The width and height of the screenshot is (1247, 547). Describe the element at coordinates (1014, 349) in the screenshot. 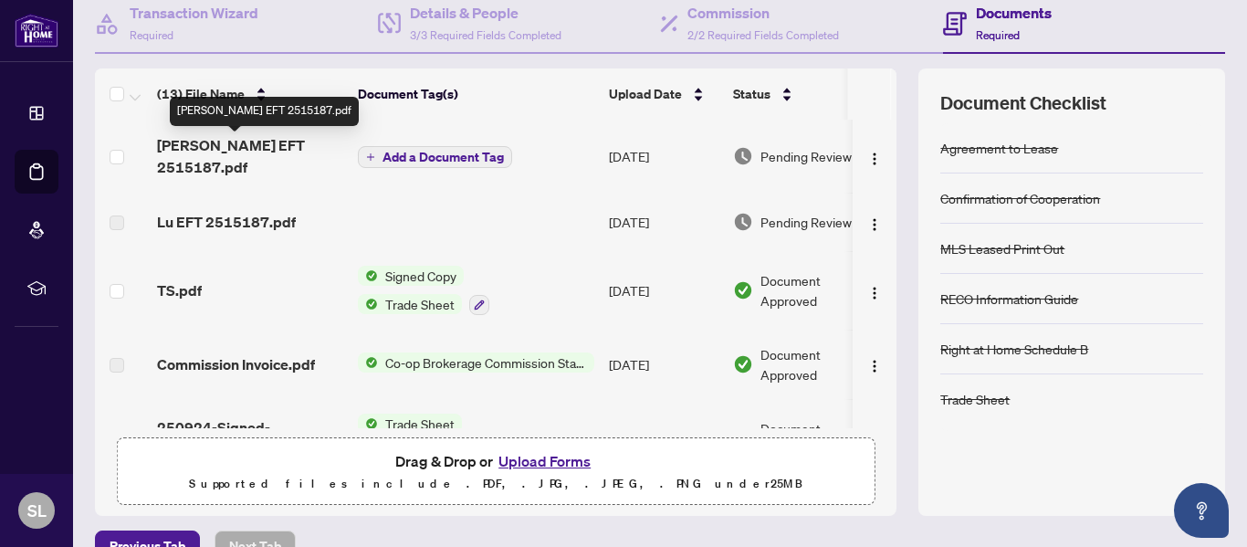

I see `div: Right at Home Schedule B` at that location.